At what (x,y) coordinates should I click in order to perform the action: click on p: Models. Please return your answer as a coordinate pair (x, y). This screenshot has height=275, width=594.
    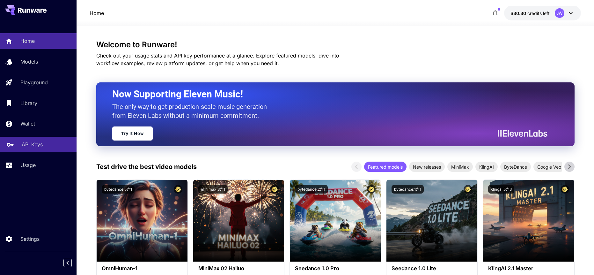
    Looking at the image, I should click on (29, 62).